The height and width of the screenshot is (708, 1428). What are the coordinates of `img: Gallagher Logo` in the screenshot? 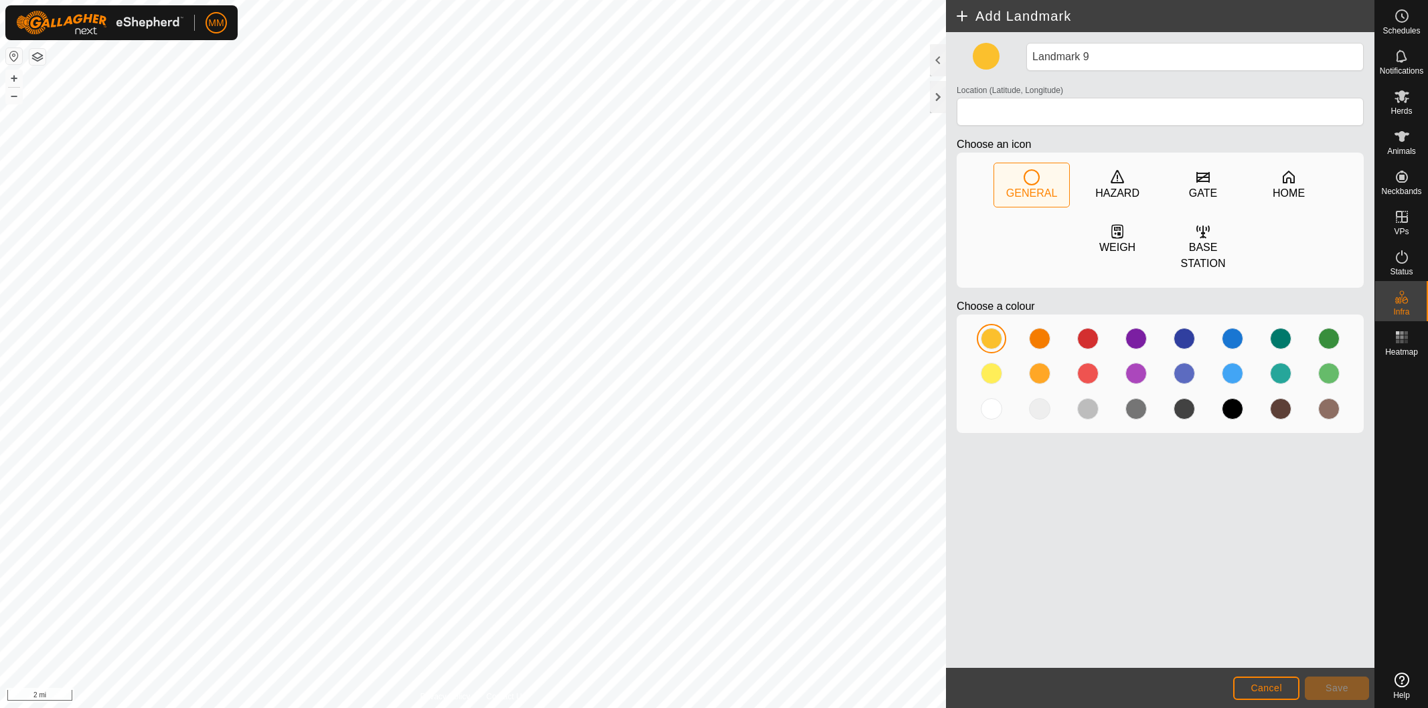 It's located at (100, 23).